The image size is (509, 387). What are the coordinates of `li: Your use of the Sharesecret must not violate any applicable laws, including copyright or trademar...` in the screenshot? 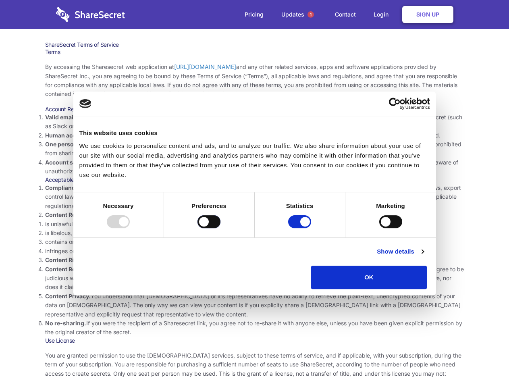 It's located at (255, 197).